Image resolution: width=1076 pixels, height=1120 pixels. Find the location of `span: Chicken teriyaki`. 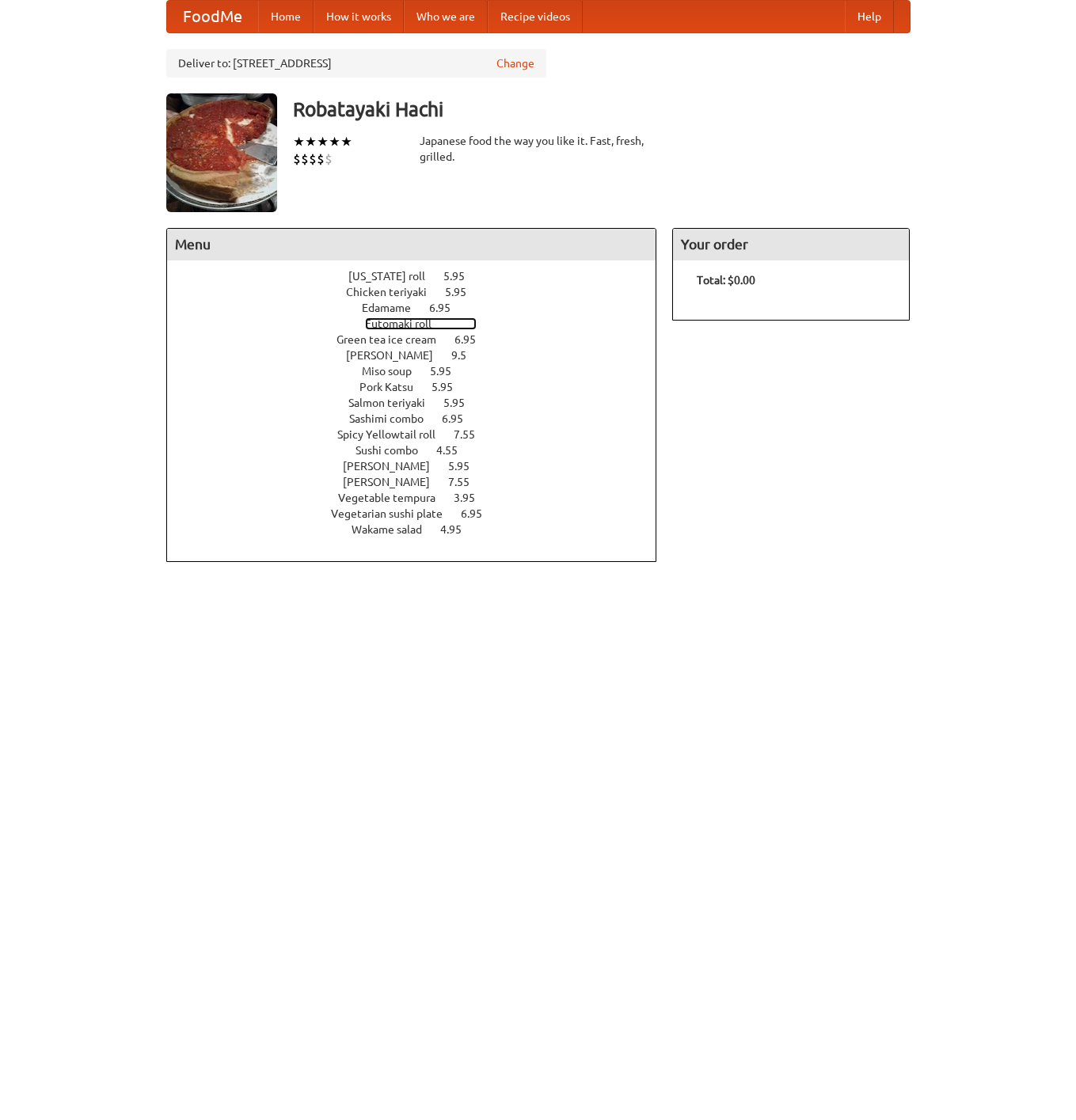

span: Chicken teriyaki is located at coordinates (394, 292).